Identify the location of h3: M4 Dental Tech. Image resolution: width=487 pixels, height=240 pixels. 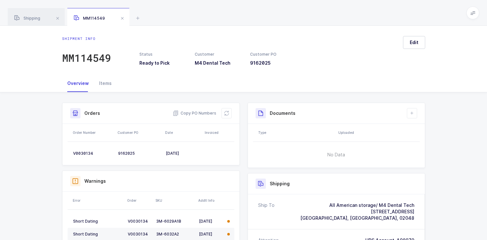
(218, 63).